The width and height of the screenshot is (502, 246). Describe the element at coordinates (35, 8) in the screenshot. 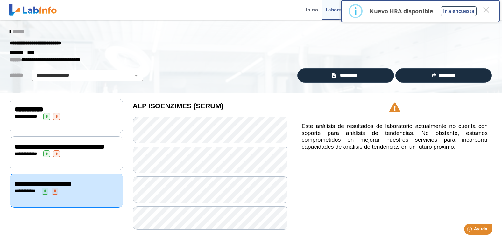

I see `span: Ayuda` at that location.